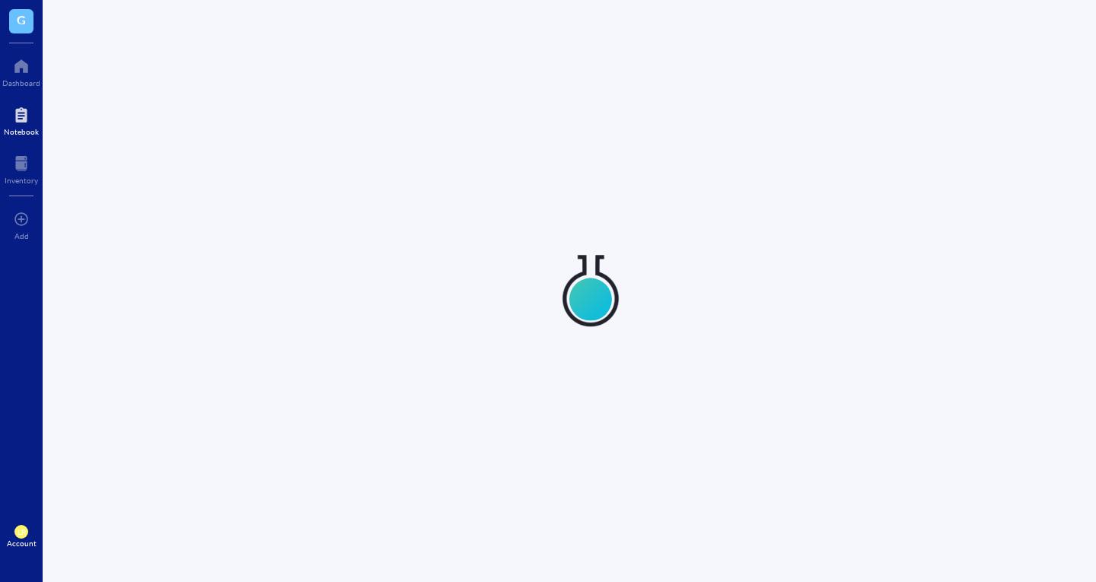  Describe the element at coordinates (21, 19) in the screenshot. I see `span: G` at that location.